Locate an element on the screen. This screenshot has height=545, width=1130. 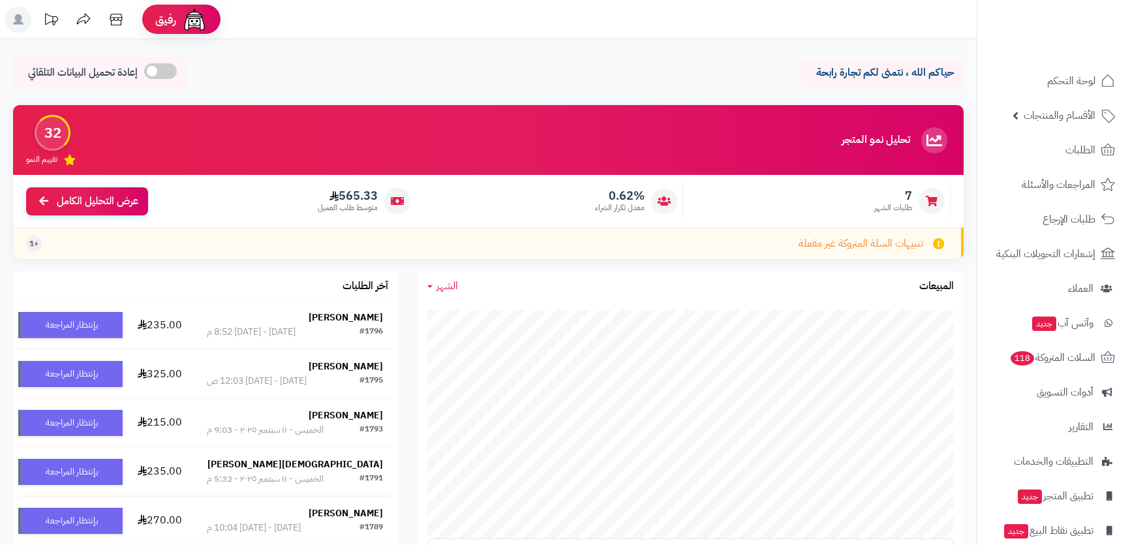
span: طلبات الإرجاع is located at coordinates (1068, 219).